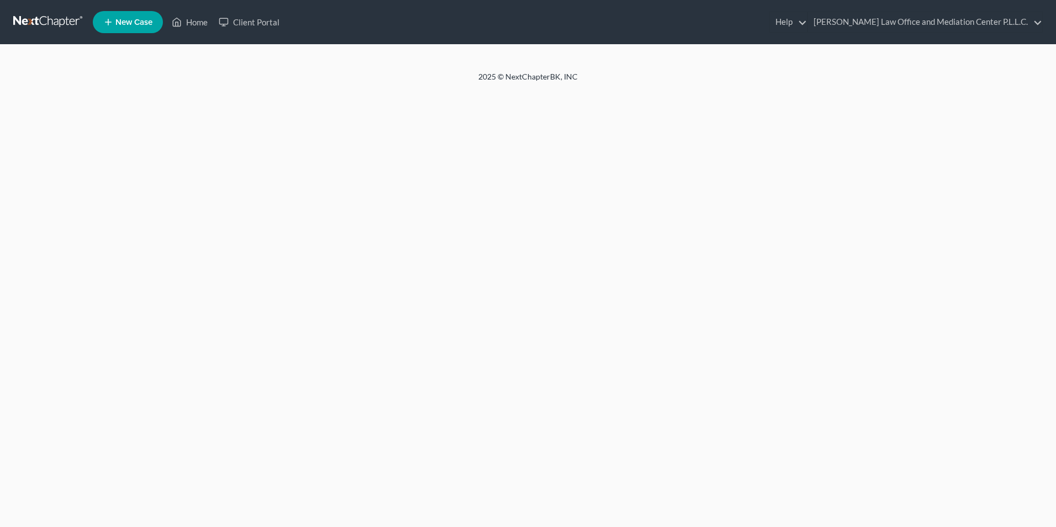 The height and width of the screenshot is (527, 1056). Describe the element at coordinates (189, 22) in the screenshot. I see `a: Home` at that location.